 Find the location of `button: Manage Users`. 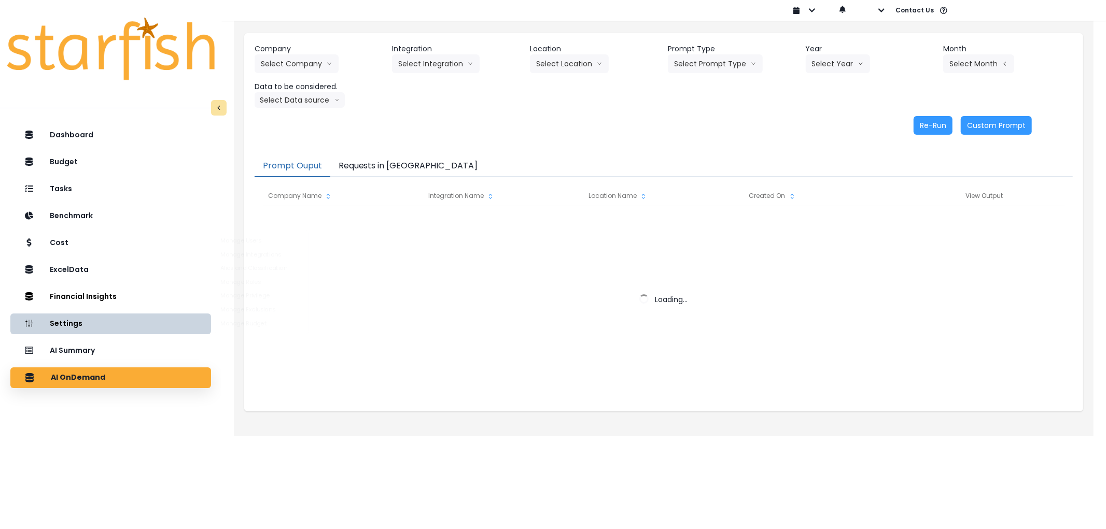

button: Manage Users is located at coordinates (261, 241).